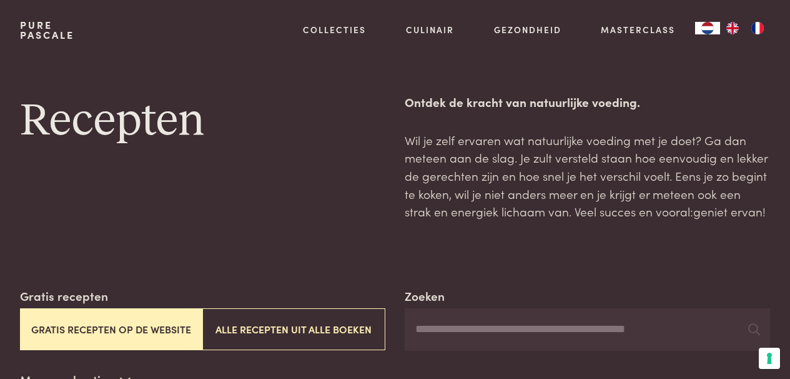 The image size is (790, 379). I want to click on a: Gezondheid, so click(528, 29).